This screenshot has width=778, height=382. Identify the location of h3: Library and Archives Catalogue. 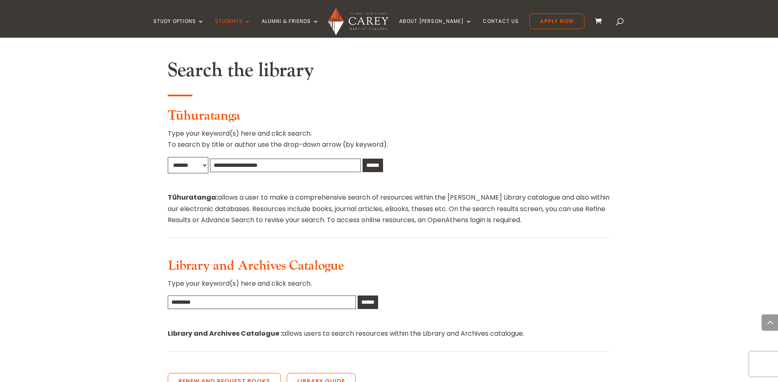
(389, 268).